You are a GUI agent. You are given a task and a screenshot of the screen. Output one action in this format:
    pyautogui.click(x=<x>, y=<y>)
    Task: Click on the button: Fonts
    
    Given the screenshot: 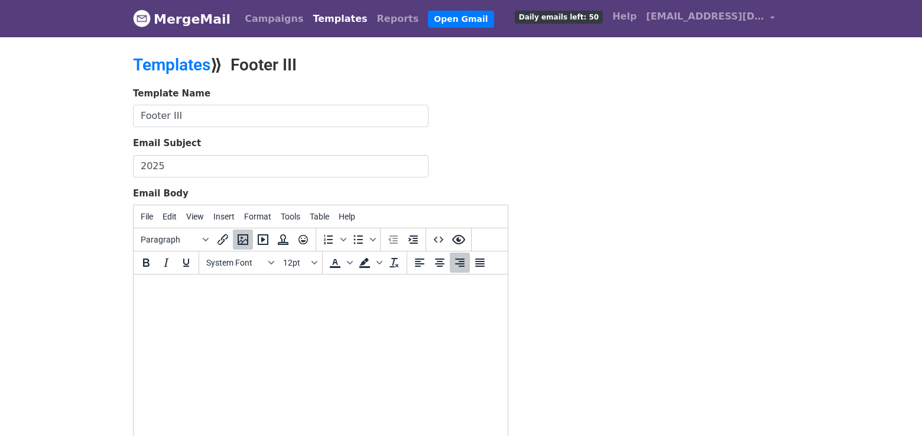 What is the action you would take?
    pyautogui.click(x=240, y=262)
    